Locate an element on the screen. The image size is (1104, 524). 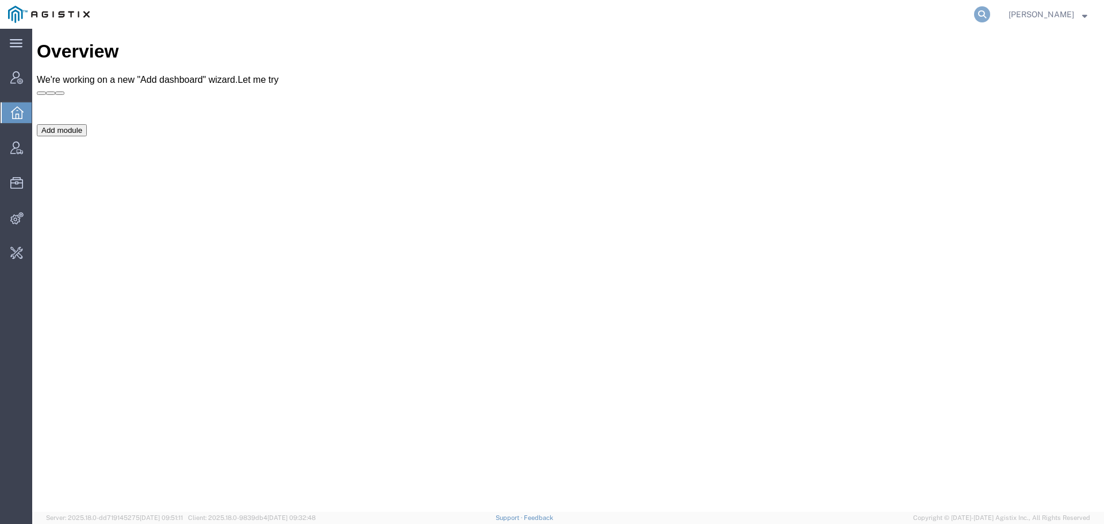
button: Add module is located at coordinates (29, 101).